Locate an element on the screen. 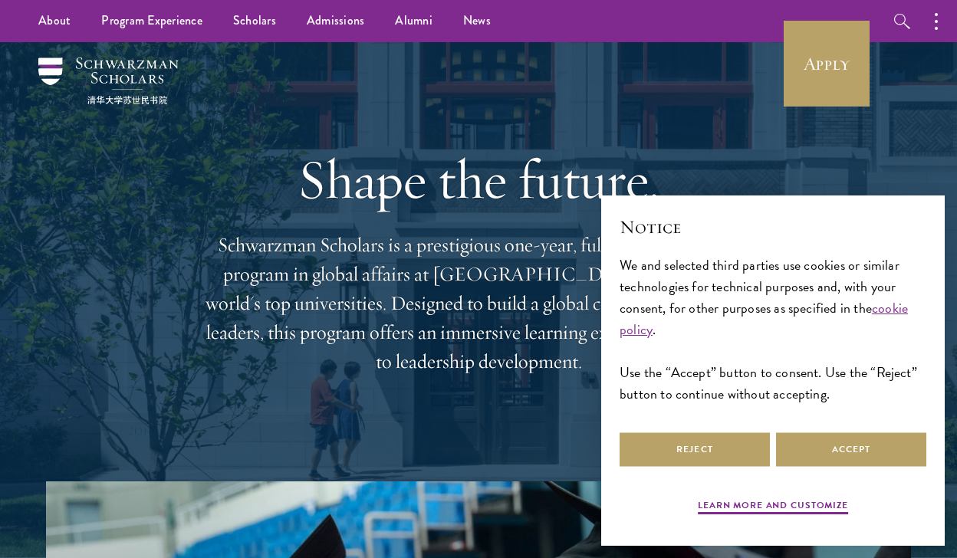 This screenshot has height=558, width=957. button: Reject is located at coordinates (695, 449).